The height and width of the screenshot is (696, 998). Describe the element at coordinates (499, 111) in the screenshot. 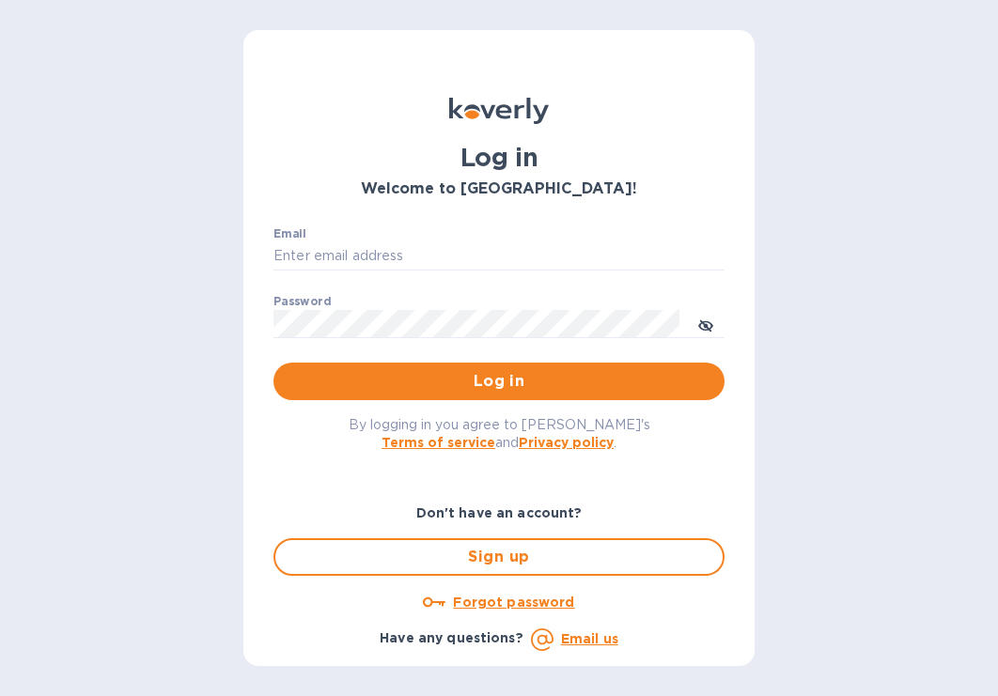

I see `img: Koverly` at that location.